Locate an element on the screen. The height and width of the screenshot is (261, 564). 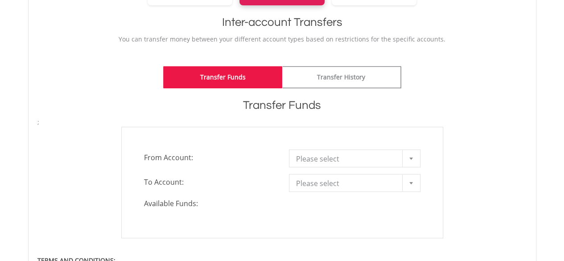
span: To Account: is located at coordinates (210, 182).